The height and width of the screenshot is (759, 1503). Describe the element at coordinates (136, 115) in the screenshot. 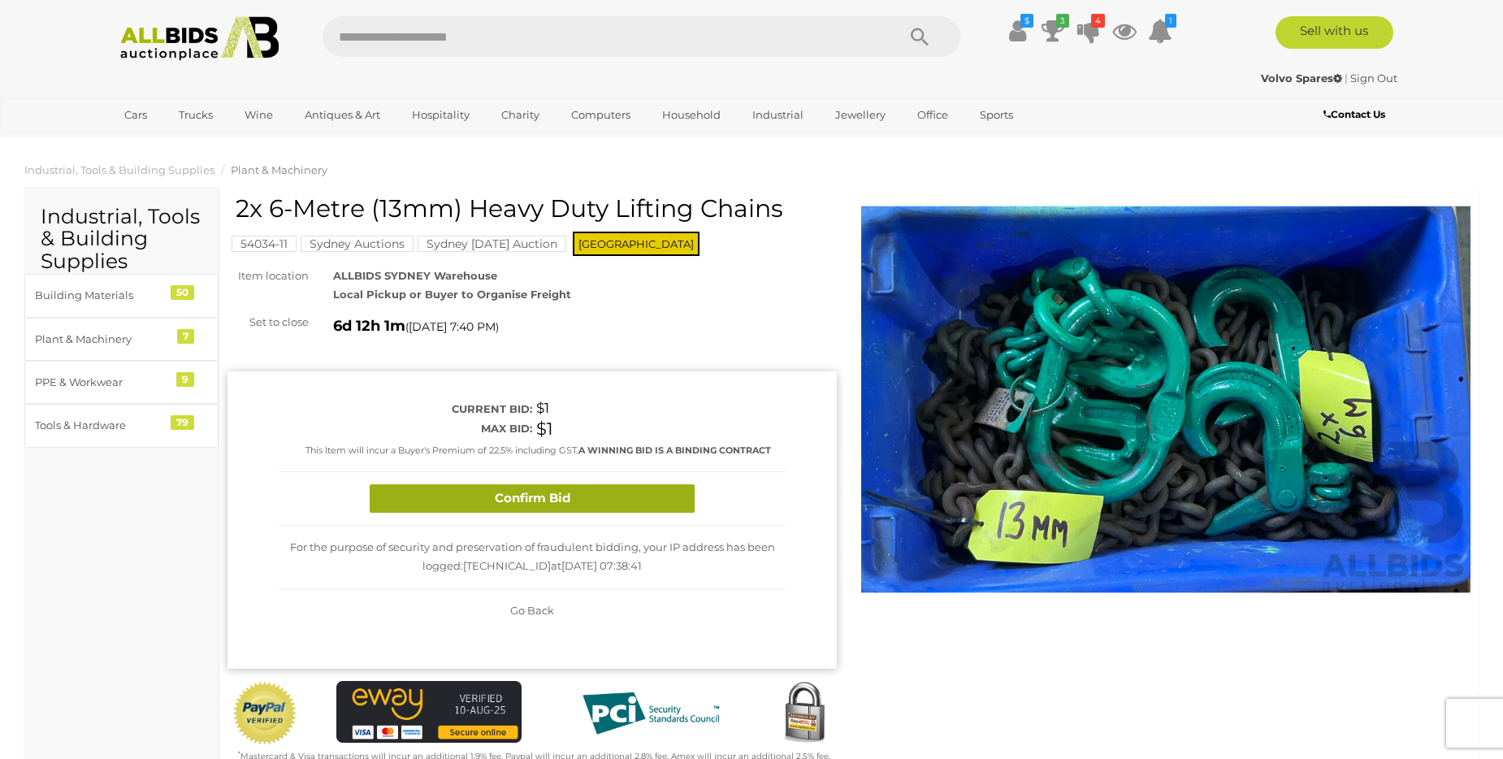

I see `a: Cars` at that location.